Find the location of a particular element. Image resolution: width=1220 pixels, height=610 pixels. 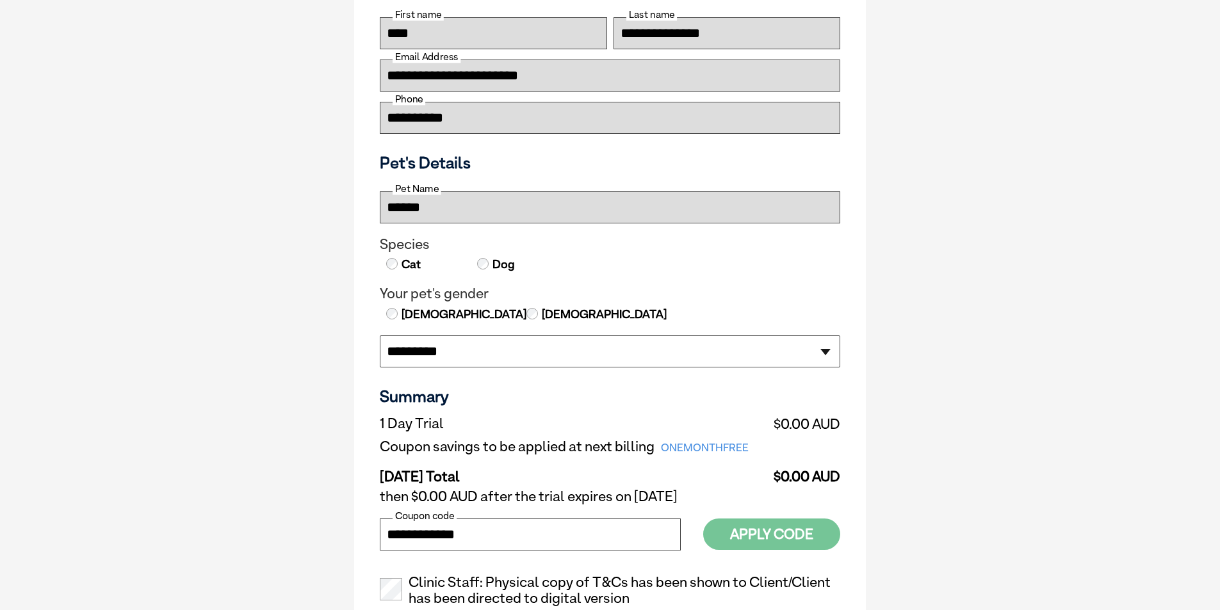

label: Email Address is located at coordinates (426, 57).